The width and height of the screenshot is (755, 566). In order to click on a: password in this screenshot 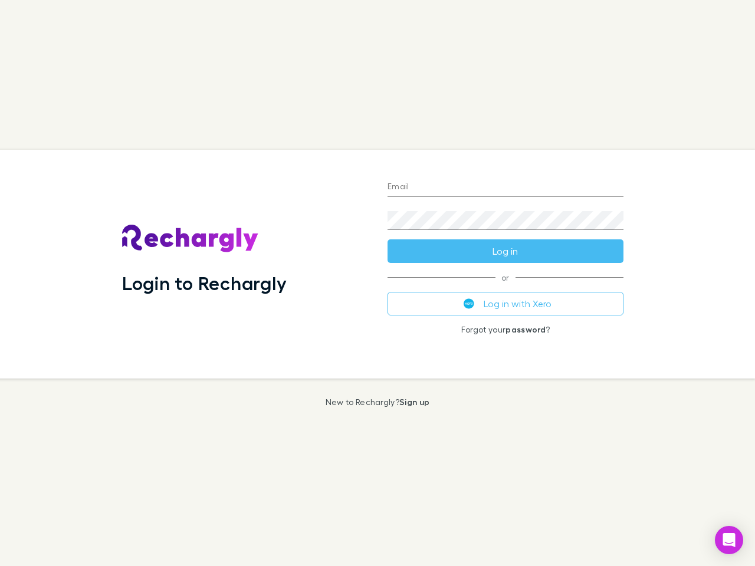, I will do `click(526, 329)`.